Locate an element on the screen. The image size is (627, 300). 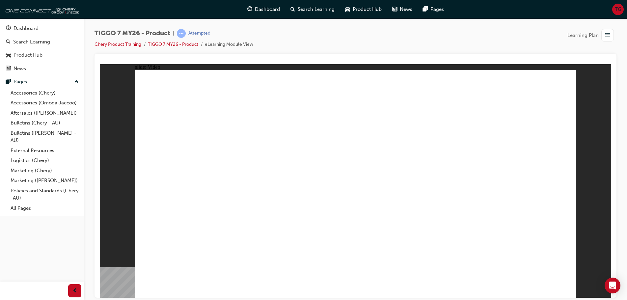
a: Dashboard is located at coordinates (42, 28).